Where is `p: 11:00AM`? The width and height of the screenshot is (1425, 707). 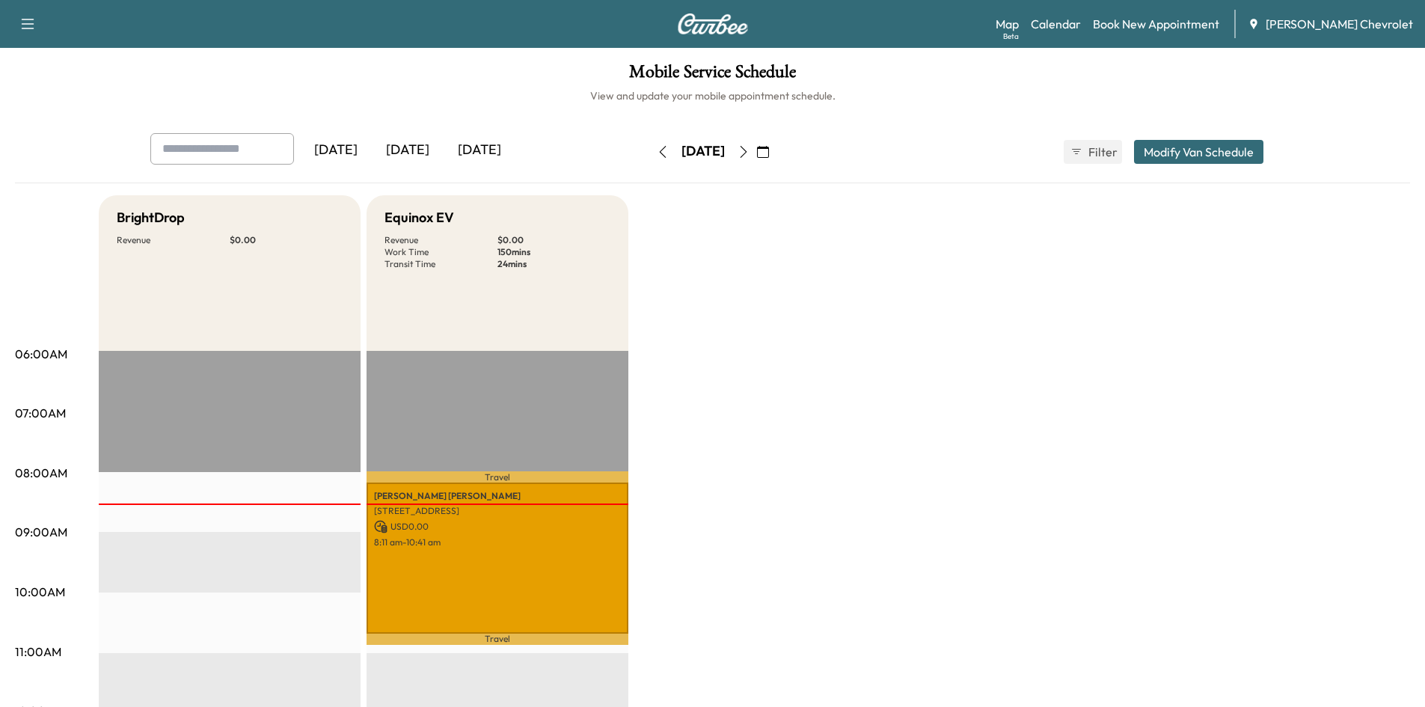 p: 11:00AM is located at coordinates (38, 651).